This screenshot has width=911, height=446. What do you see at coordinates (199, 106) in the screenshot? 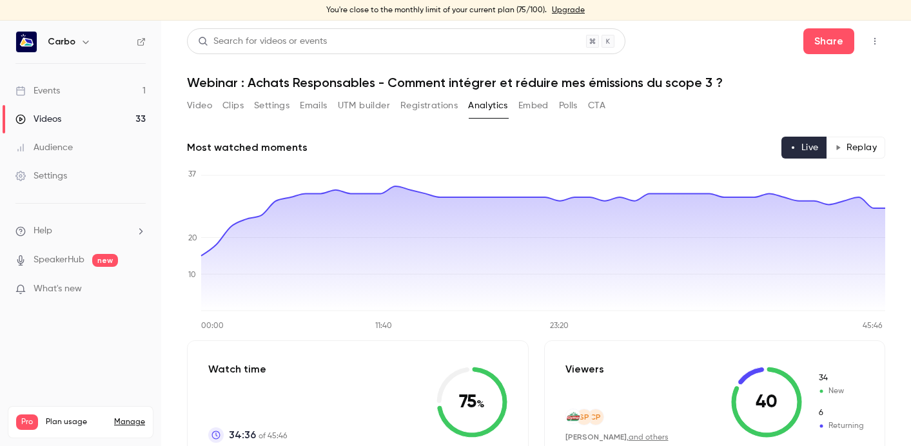
I see `button: Video` at bounding box center [199, 106].